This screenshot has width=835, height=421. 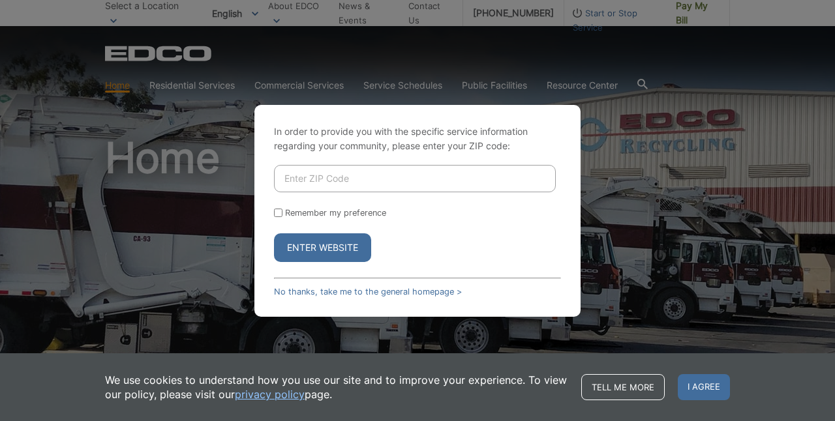 What do you see at coordinates (418, 139) in the screenshot?
I see `p: In order to provide you with the specific service information regarding your community, please en...` at bounding box center [418, 139].